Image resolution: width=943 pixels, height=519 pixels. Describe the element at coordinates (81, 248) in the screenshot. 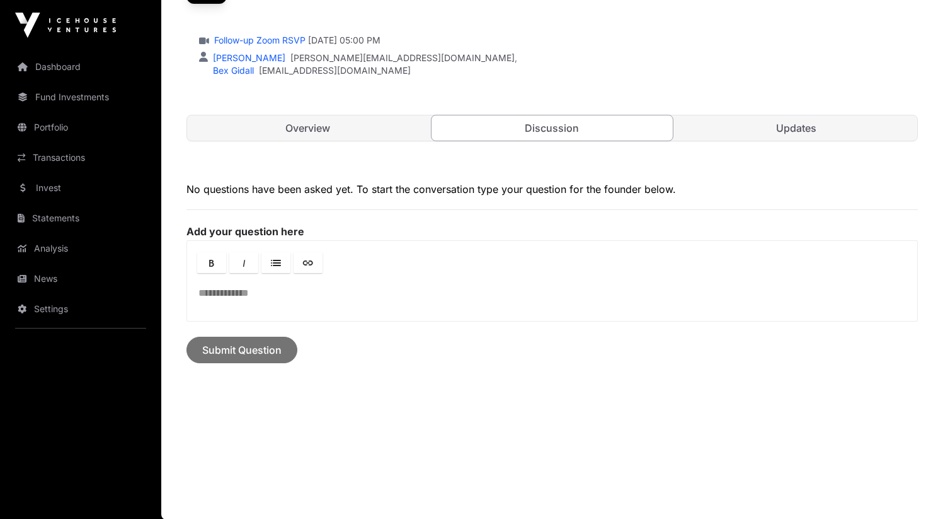

I see `a: Analysis` at that location.